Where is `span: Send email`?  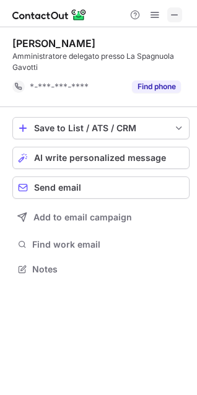
span: Send email is located at coordinates (58, 188).